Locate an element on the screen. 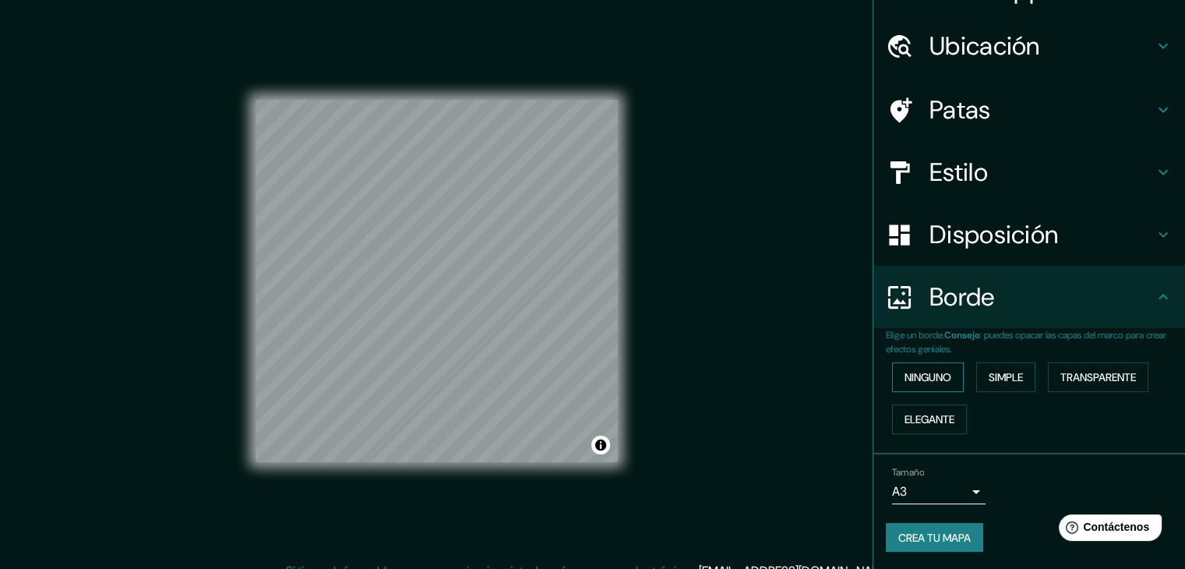  div: Estilo is located at coordinates (1029, 172).